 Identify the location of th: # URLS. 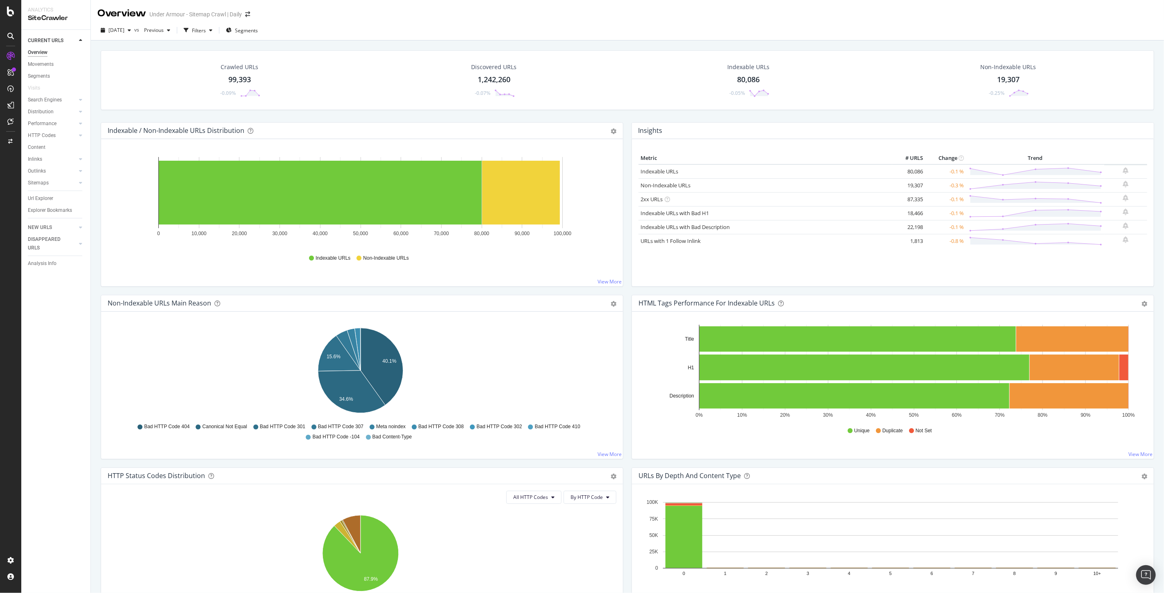
(908, 158).